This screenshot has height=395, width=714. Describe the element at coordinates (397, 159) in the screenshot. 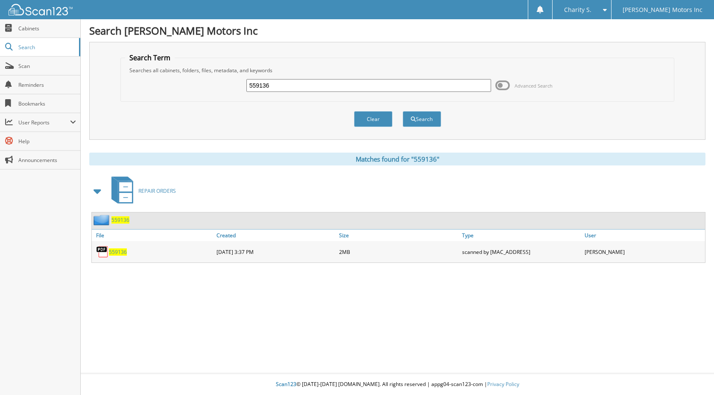

I see `div: Matches found for "559136"` at that location.